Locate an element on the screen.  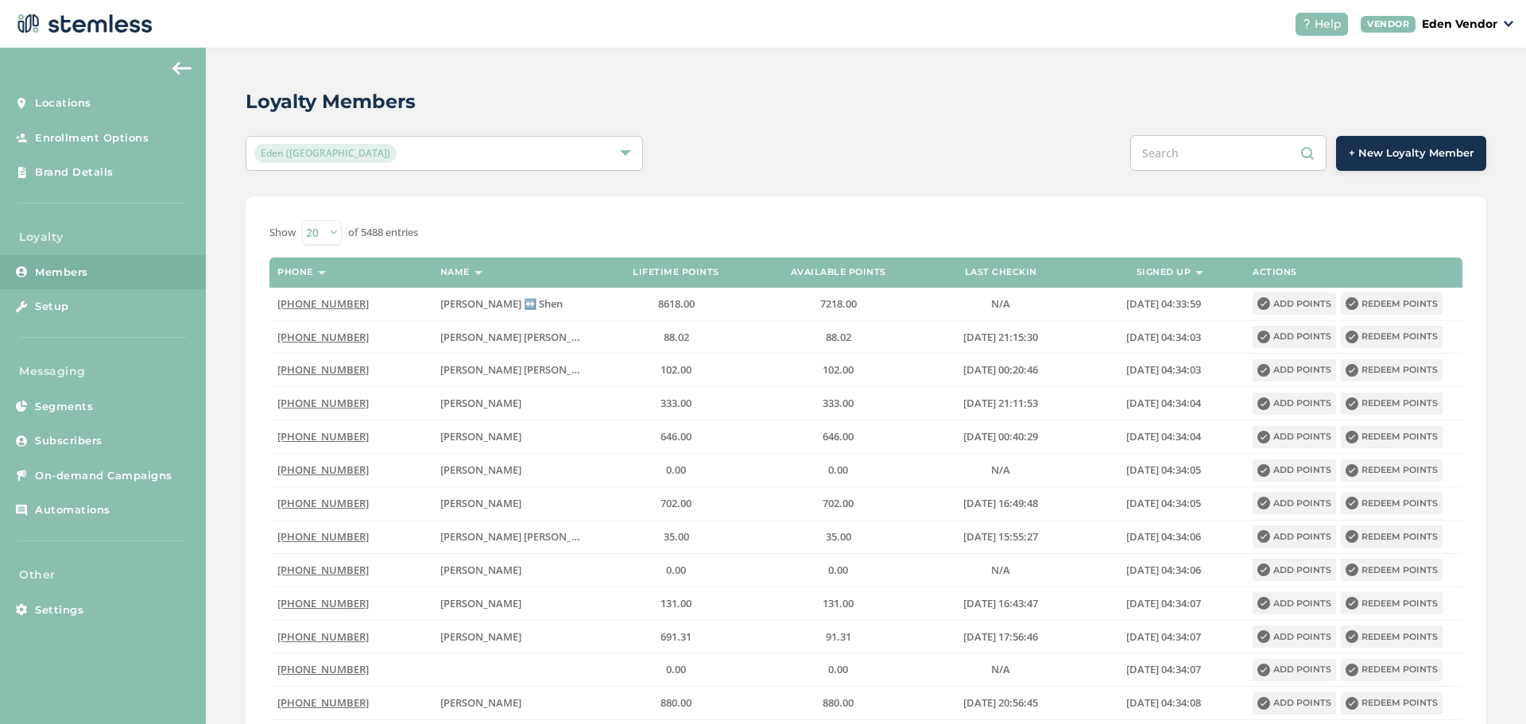
span: 102.00 is located at coordinates (675, 370).